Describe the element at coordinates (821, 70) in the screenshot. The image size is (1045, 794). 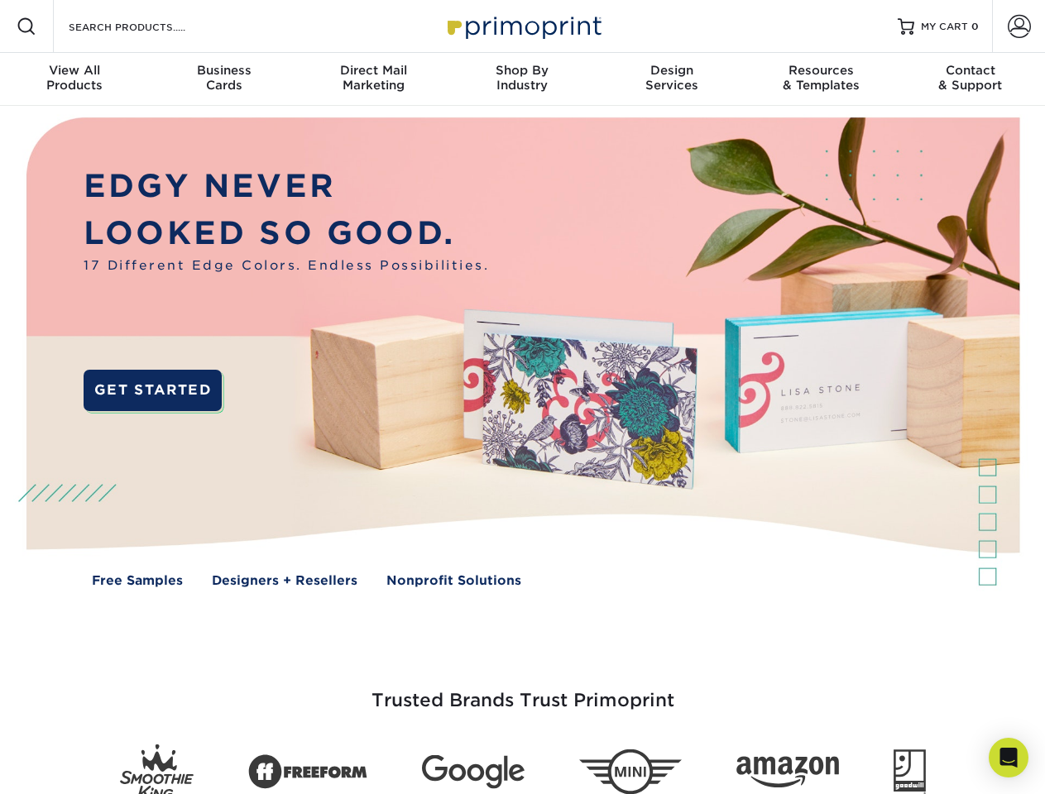
I see `span: Resources` at that location.